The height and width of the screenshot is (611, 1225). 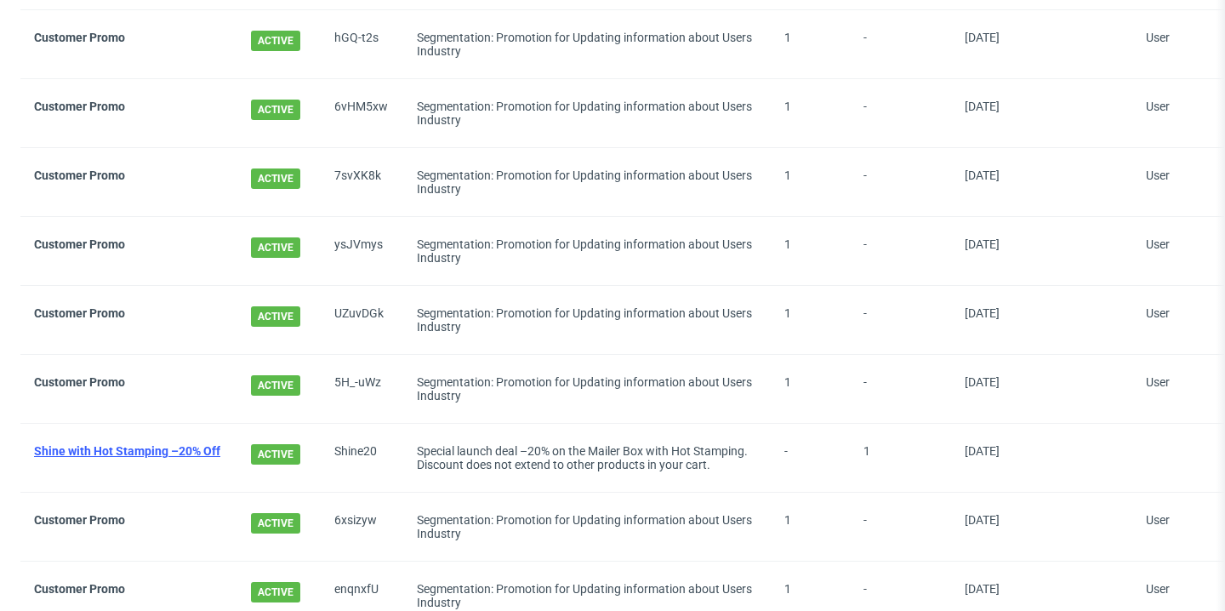 I want to click on span: 7svXK8k, so click(x=362, y=182).